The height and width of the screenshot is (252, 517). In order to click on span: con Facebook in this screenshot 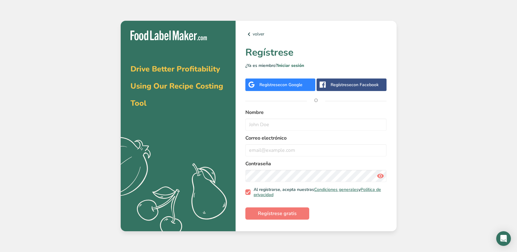, I will do `click(365, 85)`.